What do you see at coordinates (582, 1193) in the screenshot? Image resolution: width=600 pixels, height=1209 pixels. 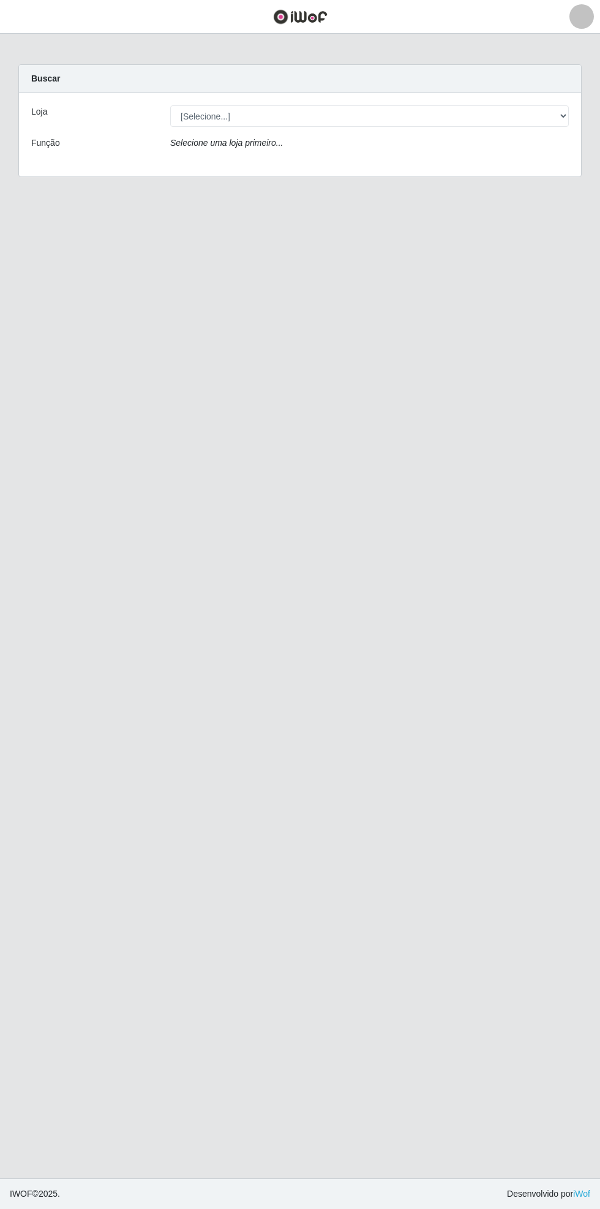 I see `a: iWof` at bounding box center [582, 1193].